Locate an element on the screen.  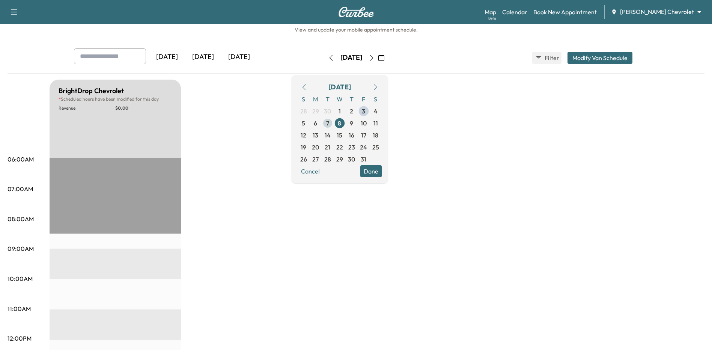
span: 25 is located at coordinates (376, 147).